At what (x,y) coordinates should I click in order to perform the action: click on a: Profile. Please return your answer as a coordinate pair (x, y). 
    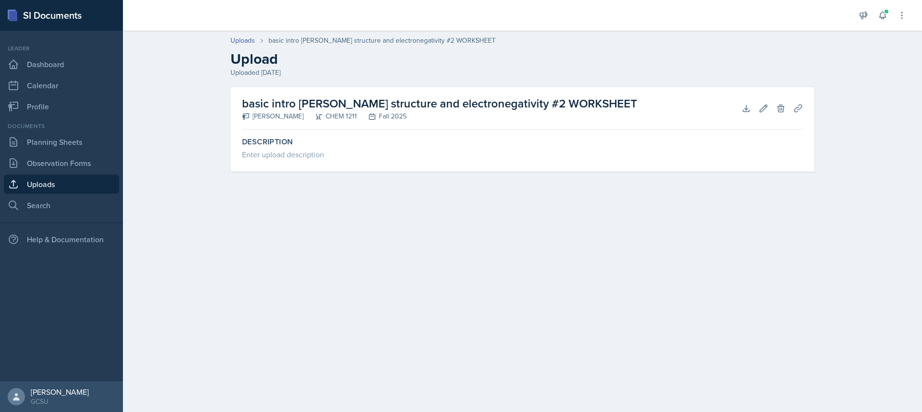
    Looking at the image, I should click on (61, 107).